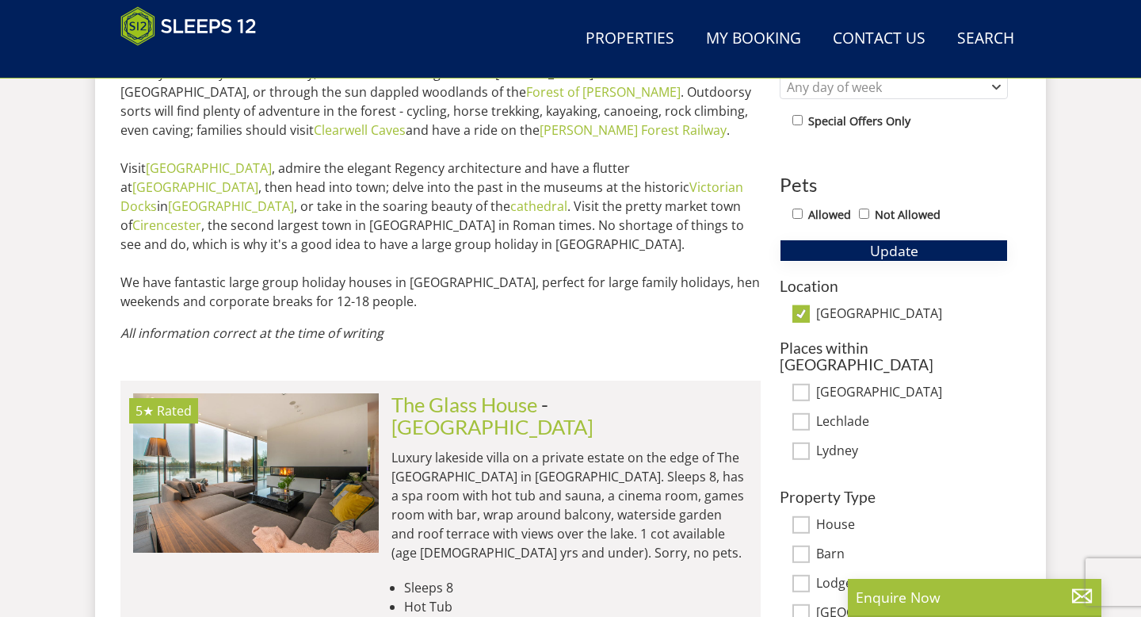 The image size is (1141, 617). What do you see at coordinates (360, 130) in the screenshot?
I see `a: Clearwell Caves` at bounding box center [360, 130].